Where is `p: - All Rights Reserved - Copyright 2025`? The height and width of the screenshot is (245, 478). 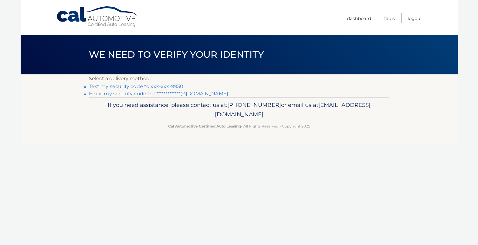 p: - All Rights Reserved - Copyright 2025 is located at coordinates (239, 126).